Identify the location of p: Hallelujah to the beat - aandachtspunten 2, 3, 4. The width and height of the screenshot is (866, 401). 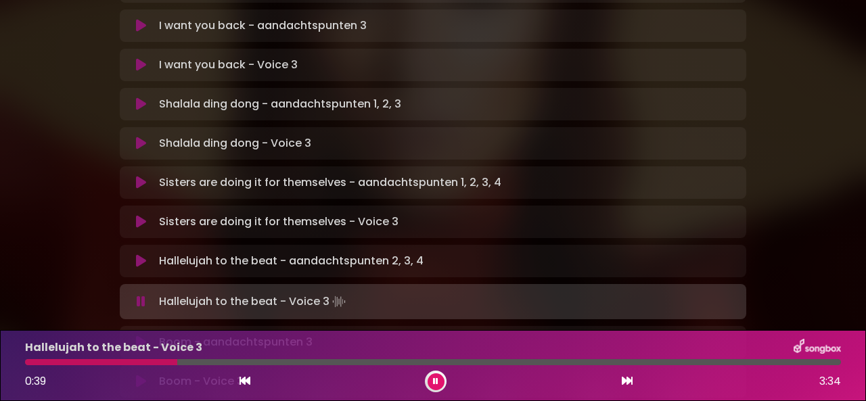
(291, 261).